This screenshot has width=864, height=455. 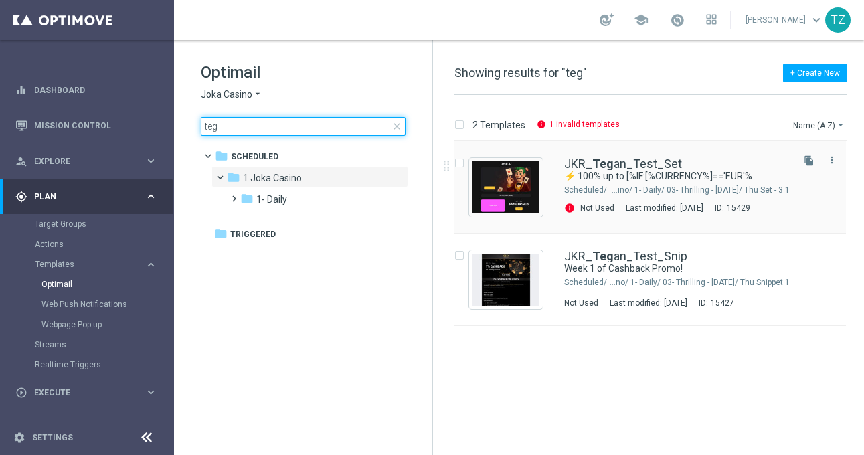 What do you see at coordinates (677, 176) in the screenshot?
I see `div: ⚡ 100% up to [%IF:[%CURRENCY%]=='EUR'%]€[%END:IF%][%ELSE%]$[%END:IF%]300 is YOURS ⚡` at bounding box center [677, 176].